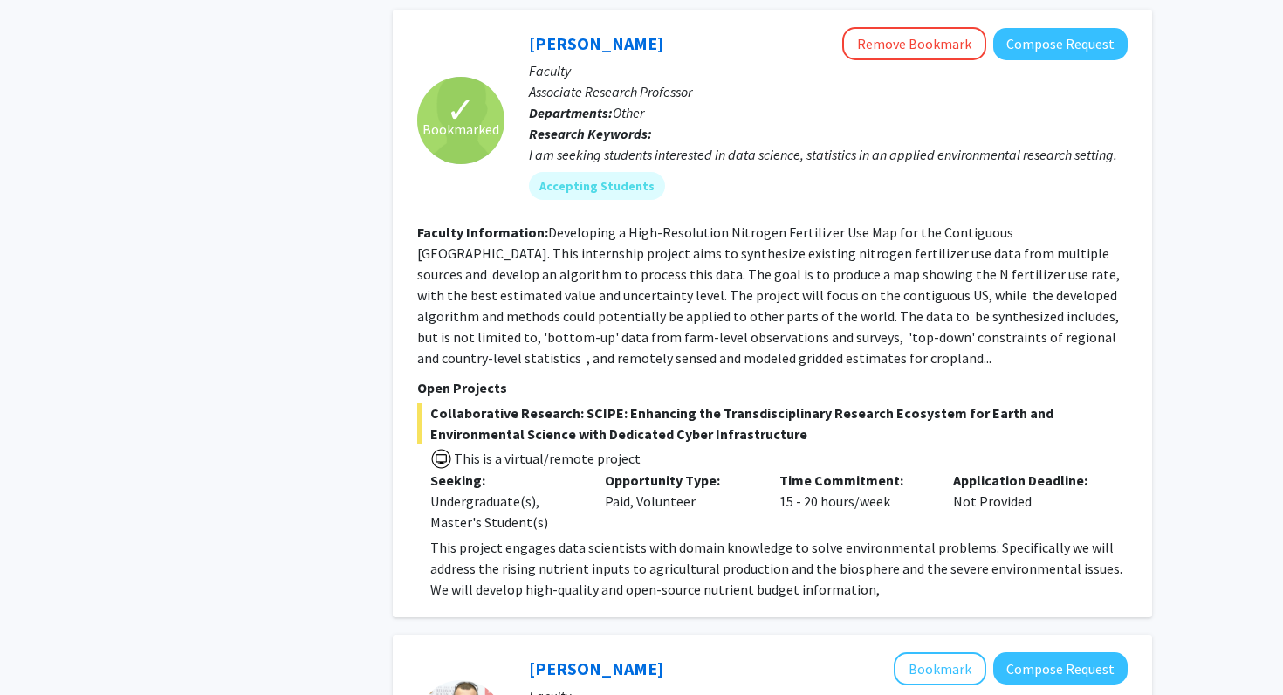 The image size is (1283, 695). What do you see at coordinates (571, 113) in the screenshot?
I see `b: Departments:` at bounding box center [571, 113].